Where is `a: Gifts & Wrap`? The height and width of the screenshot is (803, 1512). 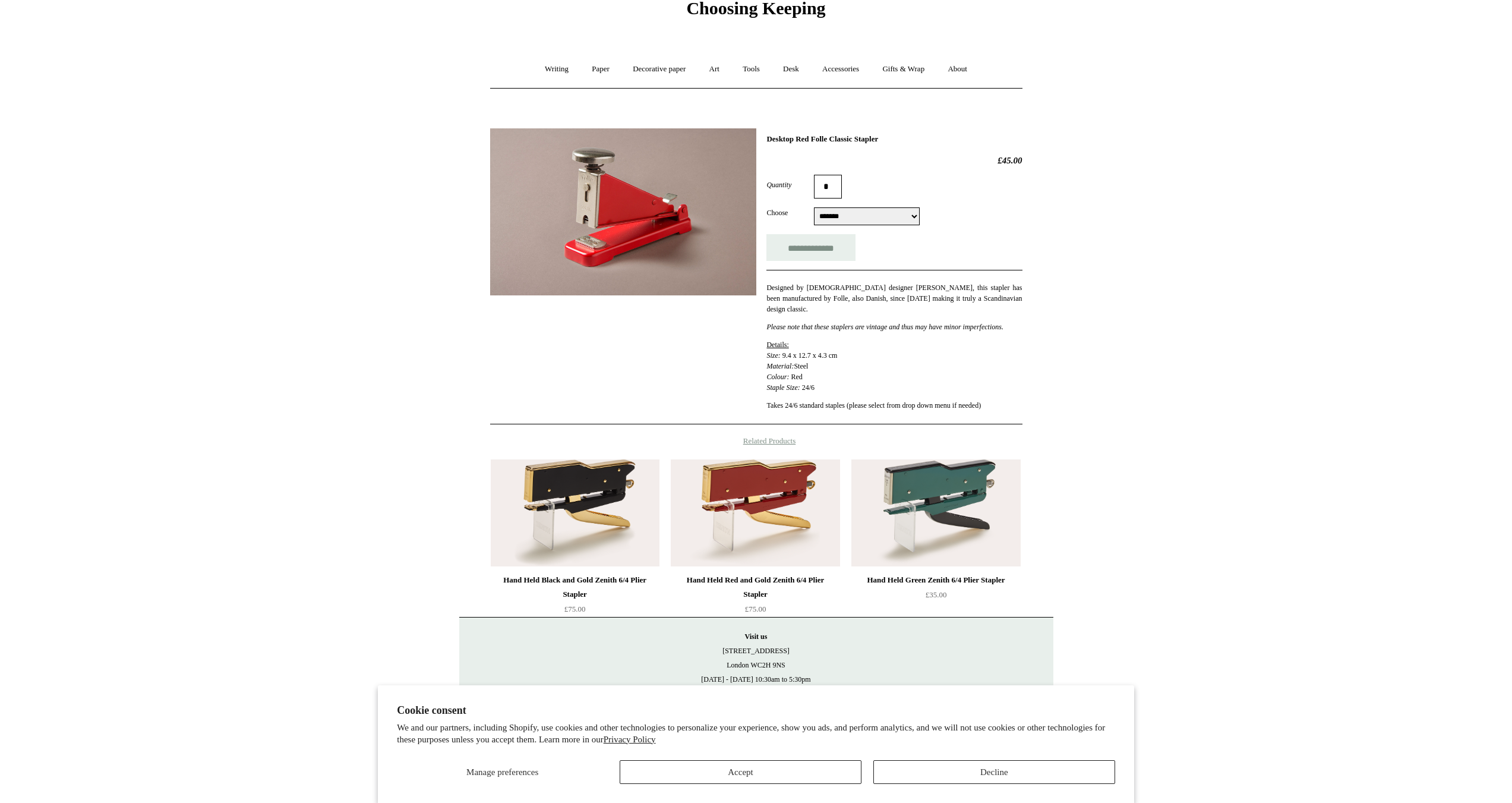
a: Gifts & Wrap is located at coordinates (903, 69).